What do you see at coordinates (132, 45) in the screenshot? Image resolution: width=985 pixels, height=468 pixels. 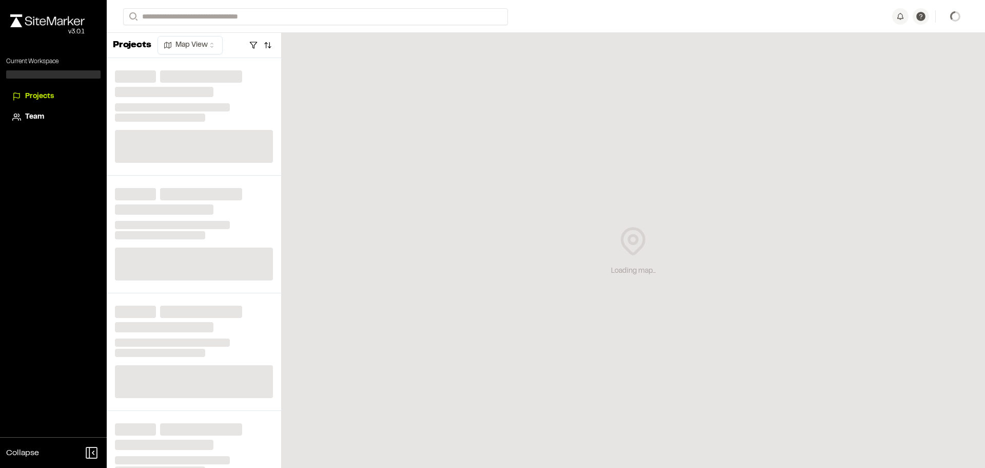 I see `p: Projects` at bounding box center [132, 45].